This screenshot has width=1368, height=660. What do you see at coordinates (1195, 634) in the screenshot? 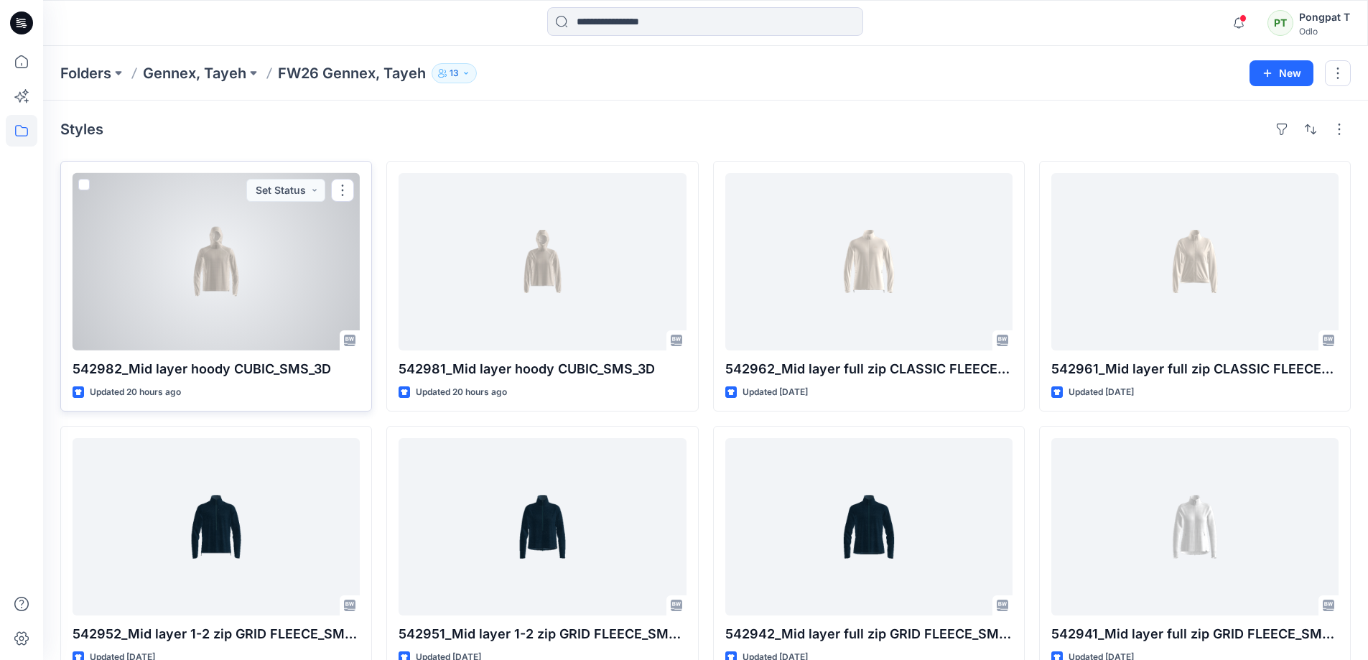
I see `p: 542941_Mid layer full zip GRID FLEECE_SMS_3D` at bounding box center [1195, 634].